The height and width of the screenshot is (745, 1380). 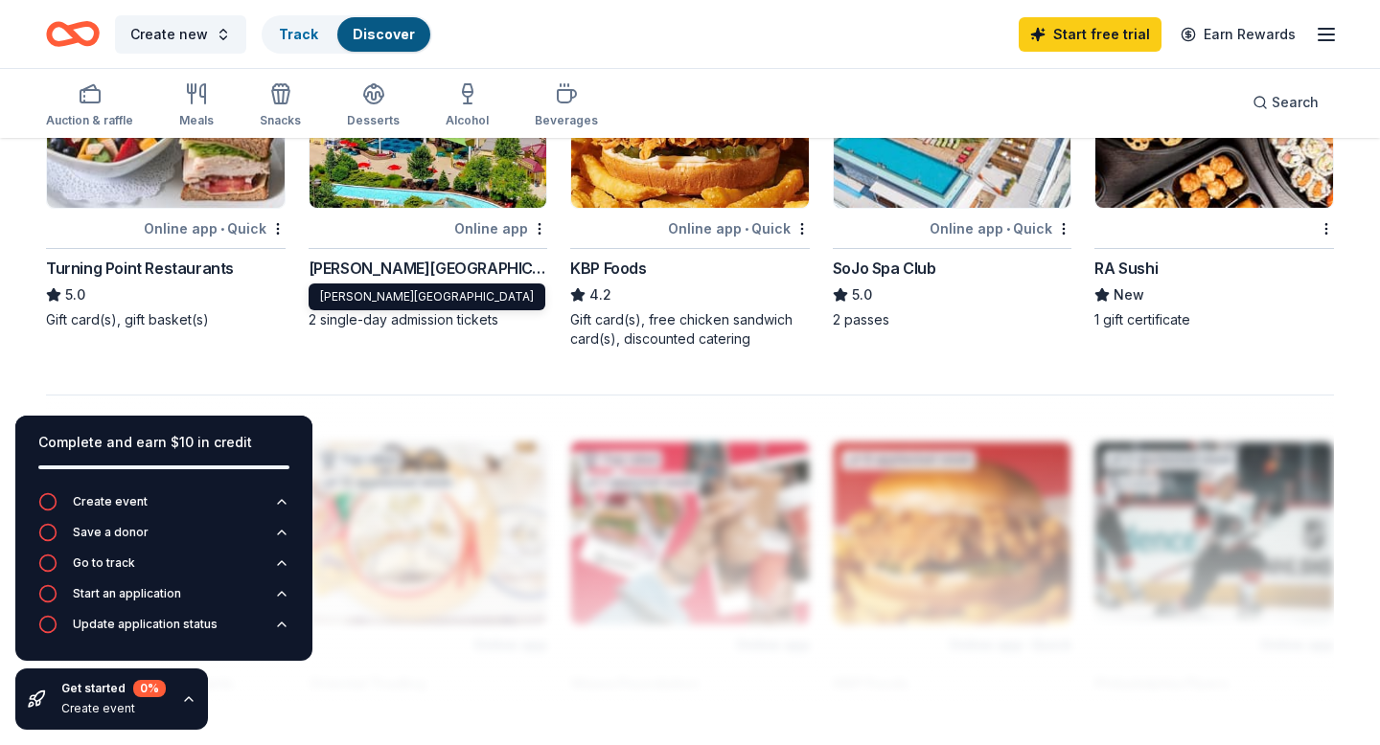 I want to click on button: Create event, so click(x=164, y=508).